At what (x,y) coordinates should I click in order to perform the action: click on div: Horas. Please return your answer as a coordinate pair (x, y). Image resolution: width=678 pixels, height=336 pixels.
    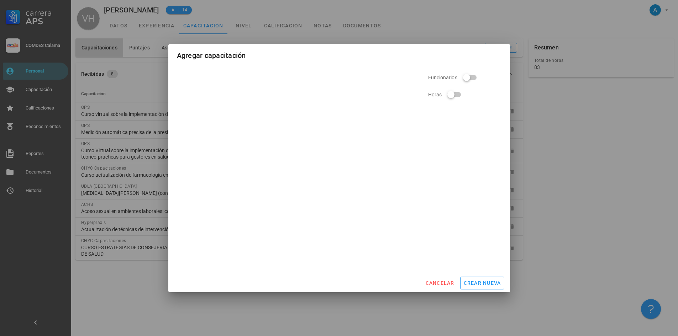
    Looking at the image, I should click on (463, 95).